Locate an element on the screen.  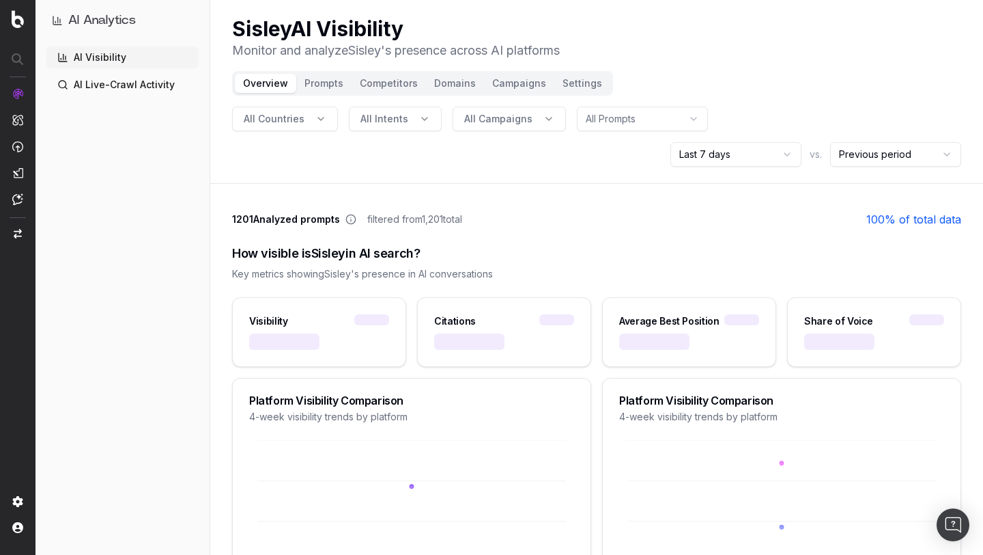
button: Domains is located at coordinates (455, 83).